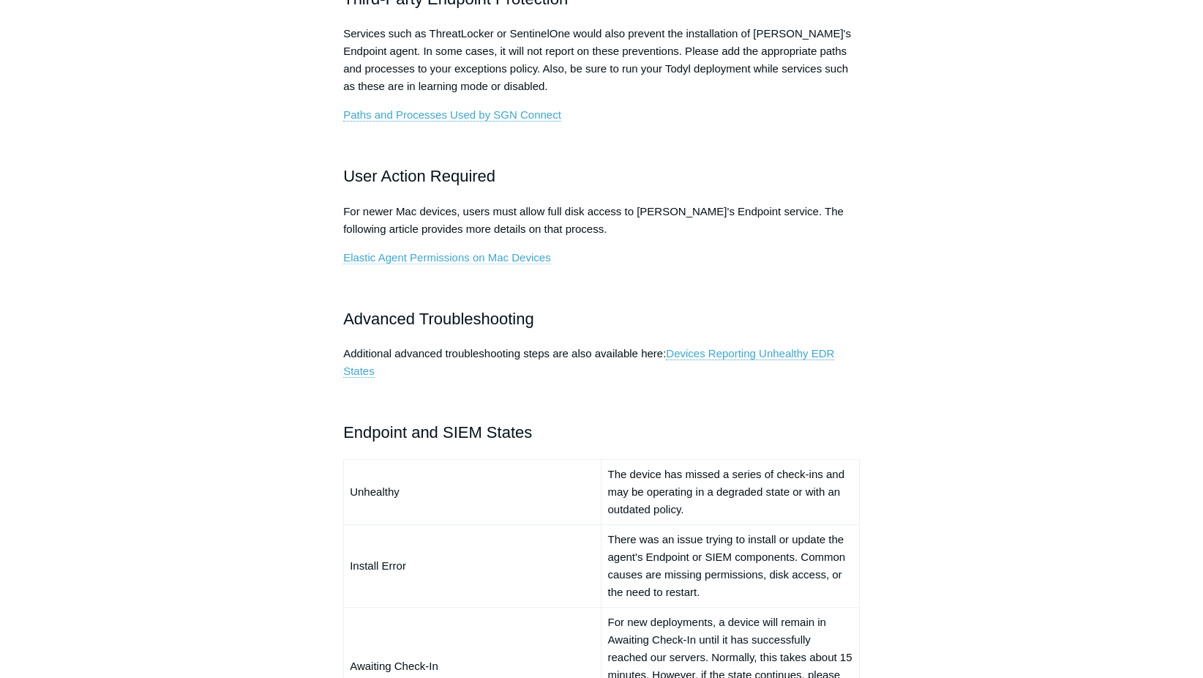 The height and width of the screenshot is (678, 1203). Describe the element at coordinates (452, 115) in the screenshot. I see `a: Paths and Processes Used by SGN Connect` at that location.